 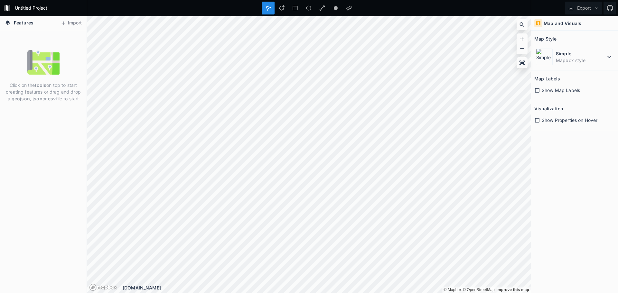 I want to click on strong: .geojson, so click(x=20, y=98).